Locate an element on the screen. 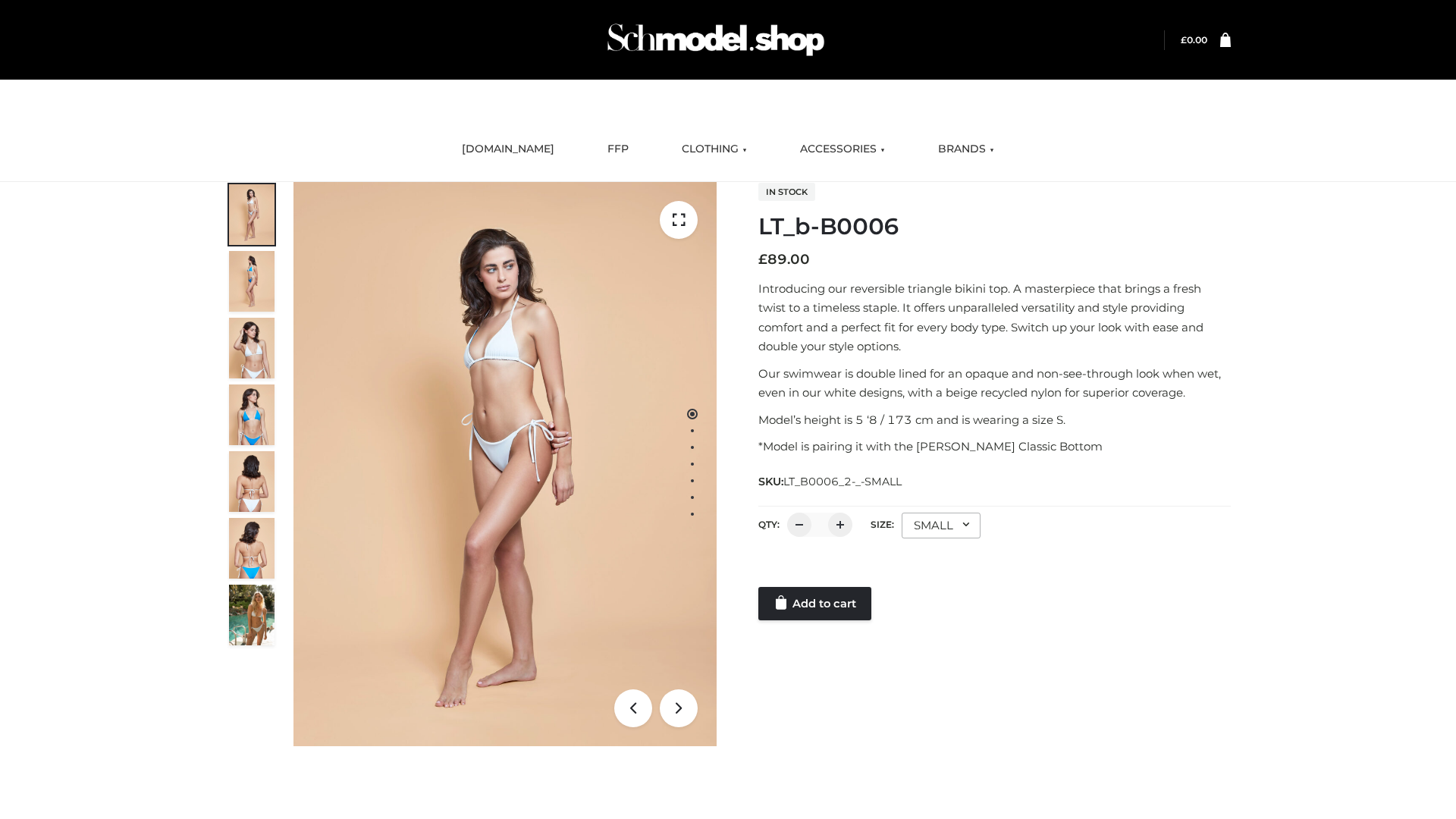 The width and height of the screenshot is (1456, 819). div: SMALL is located at coordinates (942, 525).